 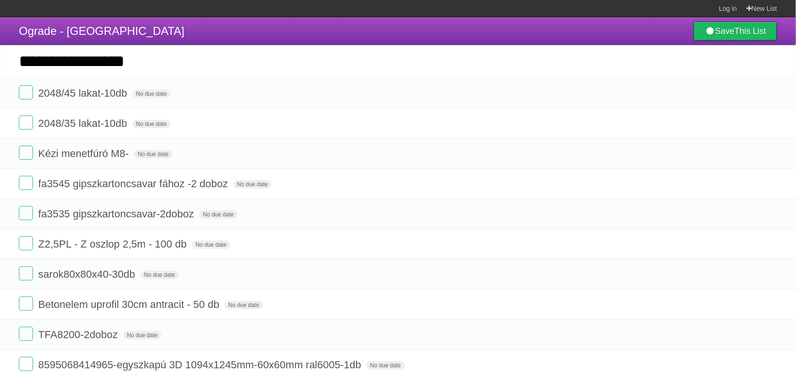 What do you see at coordinates (201, 365) in the screenshot?
I see `span: 8595068414965-egyszkapú 3D 1094x1245mm-60x60mm ral6005-1db` at bounding box center [201, 365].